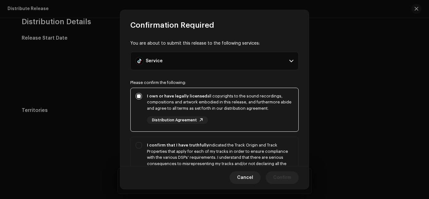  Describe the element at coordinates (177, 96) in the screenshot. I see `strong: I own or have legally licensed` at that location.